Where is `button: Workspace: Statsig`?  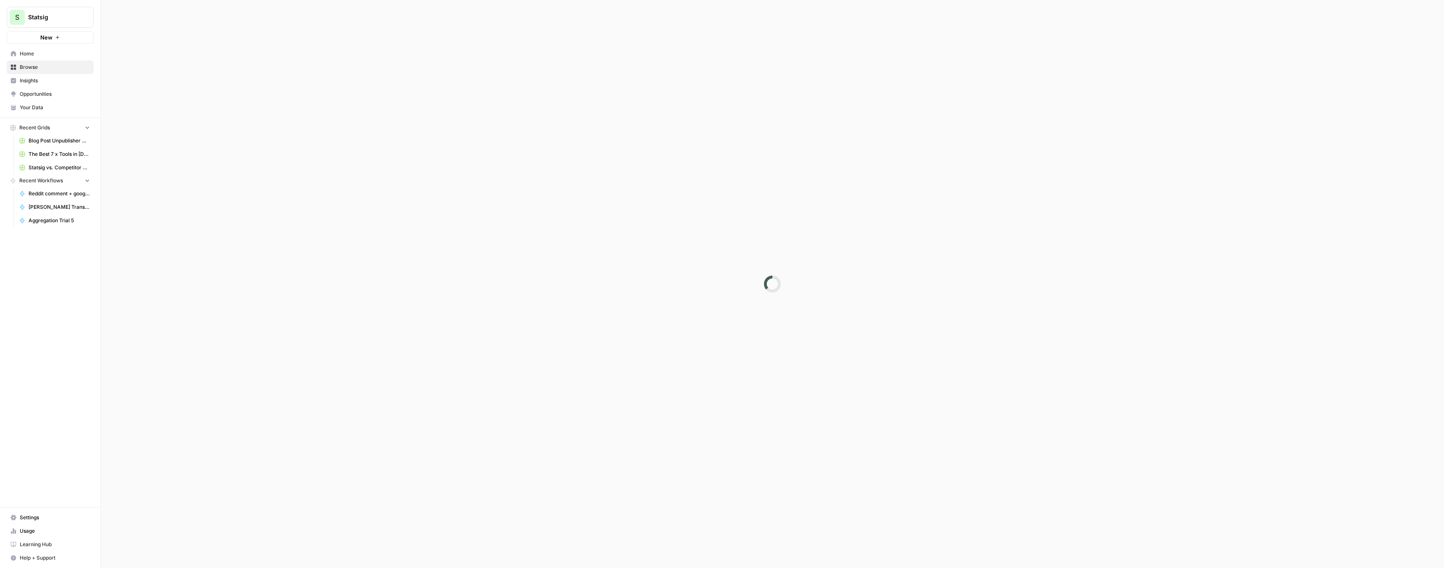 button: Workspace: Statsig is located at coordinates (50, 17).